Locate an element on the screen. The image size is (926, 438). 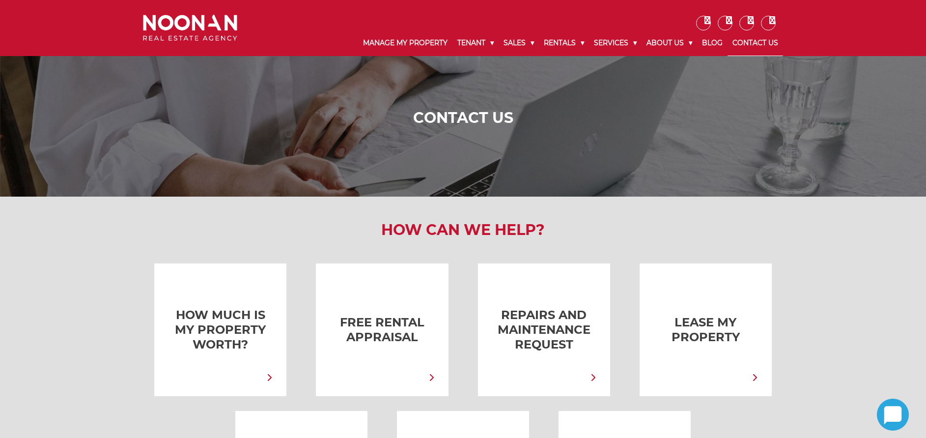
img: Noonan Real Estate Agency is located at coordinates (190, 28).